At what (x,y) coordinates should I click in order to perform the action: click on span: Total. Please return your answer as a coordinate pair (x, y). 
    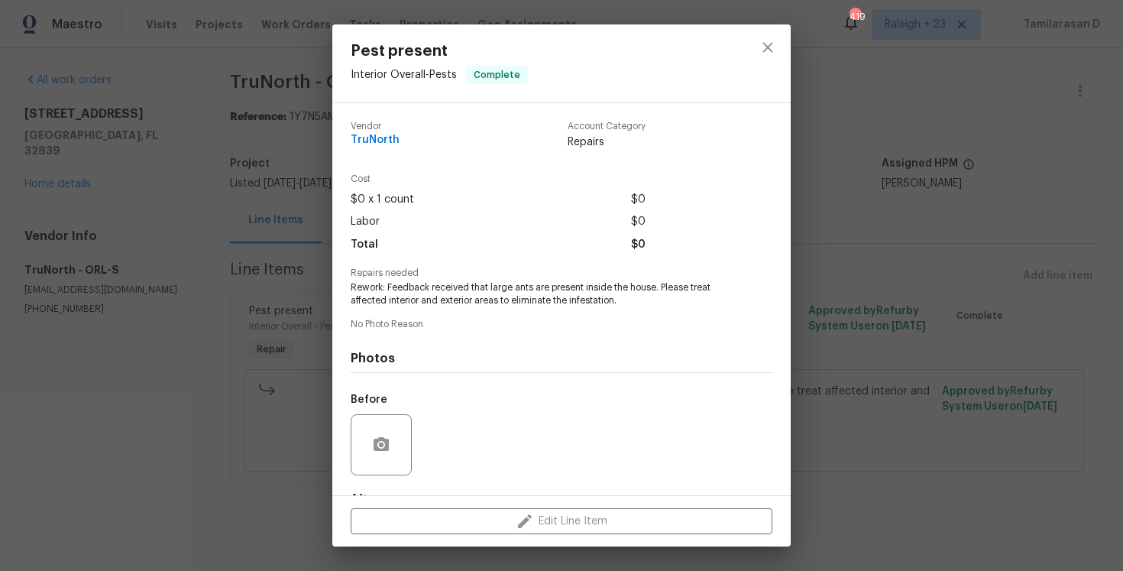
    Looking at the image, I should click on (364, 245).